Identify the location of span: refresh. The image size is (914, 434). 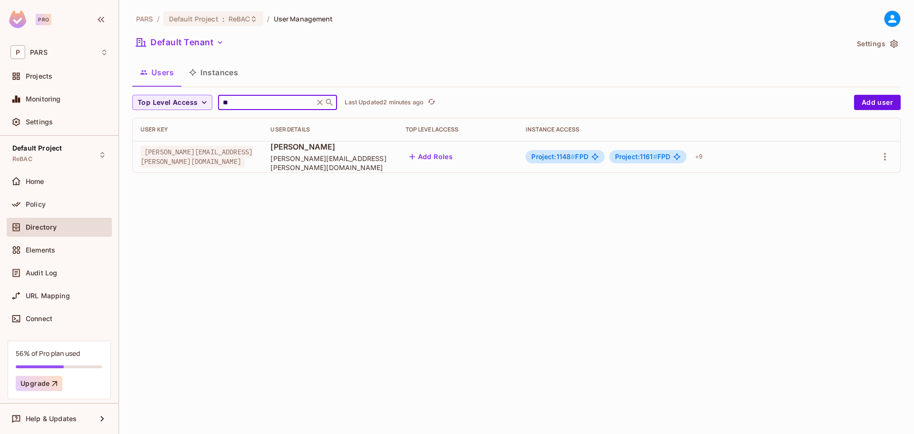
(431, 102).